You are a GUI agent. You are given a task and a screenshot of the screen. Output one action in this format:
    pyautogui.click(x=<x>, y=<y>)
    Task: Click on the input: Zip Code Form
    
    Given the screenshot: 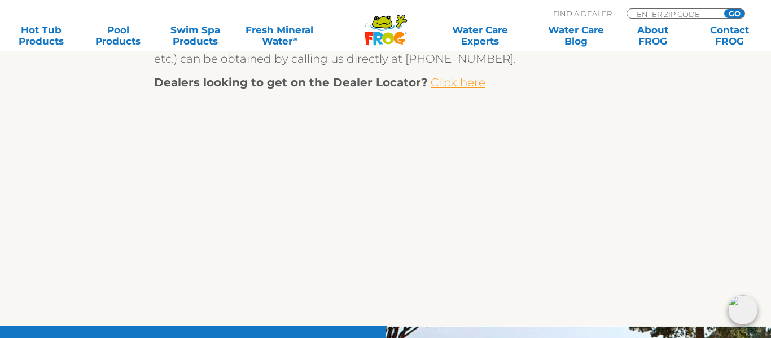 What is the action you would take?
    pyautogui.click(x=673, y=14)
    